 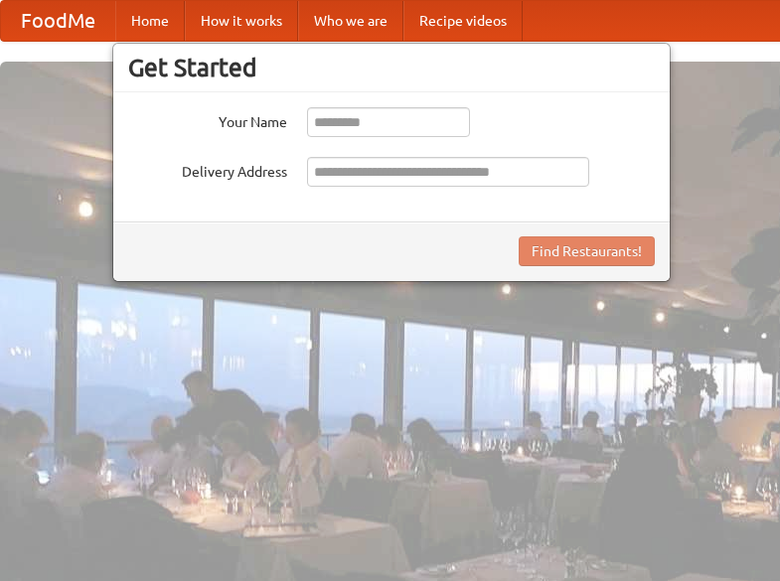 What do you see at coordinates (351, 21) in the screenshot?
I see `a: Who we are` at bounding box center [351, 21].